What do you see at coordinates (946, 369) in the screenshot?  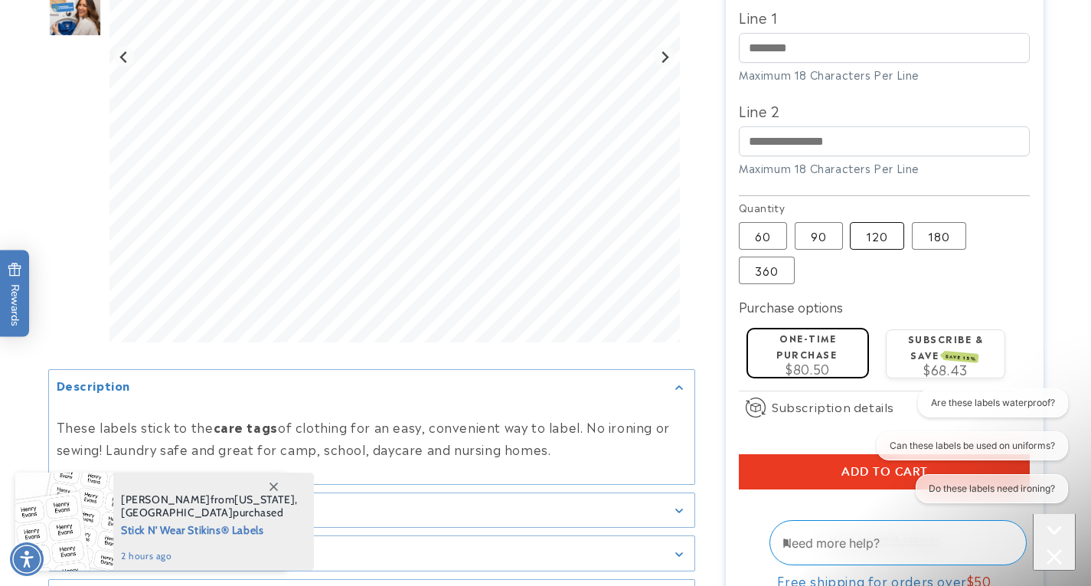 I see `span: $68.43` at bounding box center [946, 369].